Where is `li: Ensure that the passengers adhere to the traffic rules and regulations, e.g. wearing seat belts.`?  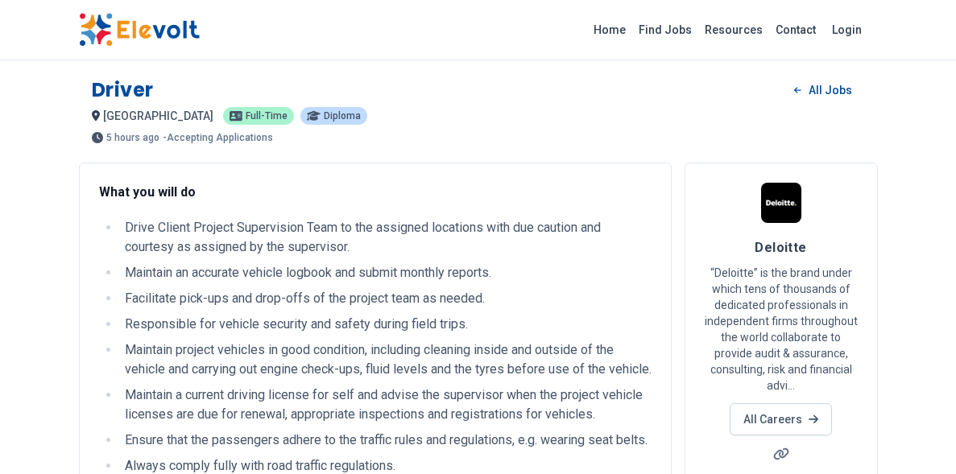
li: Ensure that the passengers adhere to the traffic rules and regulations, e.g. wearing seat belts. is located at coordinates (386, 440).